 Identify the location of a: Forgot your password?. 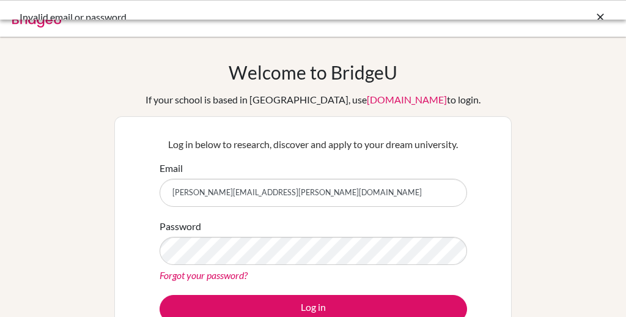
(204, 275).